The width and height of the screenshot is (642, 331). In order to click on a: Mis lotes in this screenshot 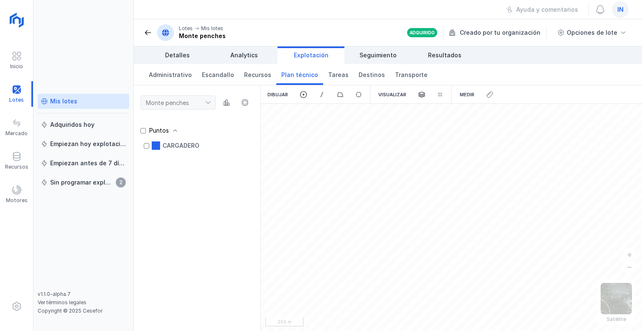, I will do `click(83, 101)`.